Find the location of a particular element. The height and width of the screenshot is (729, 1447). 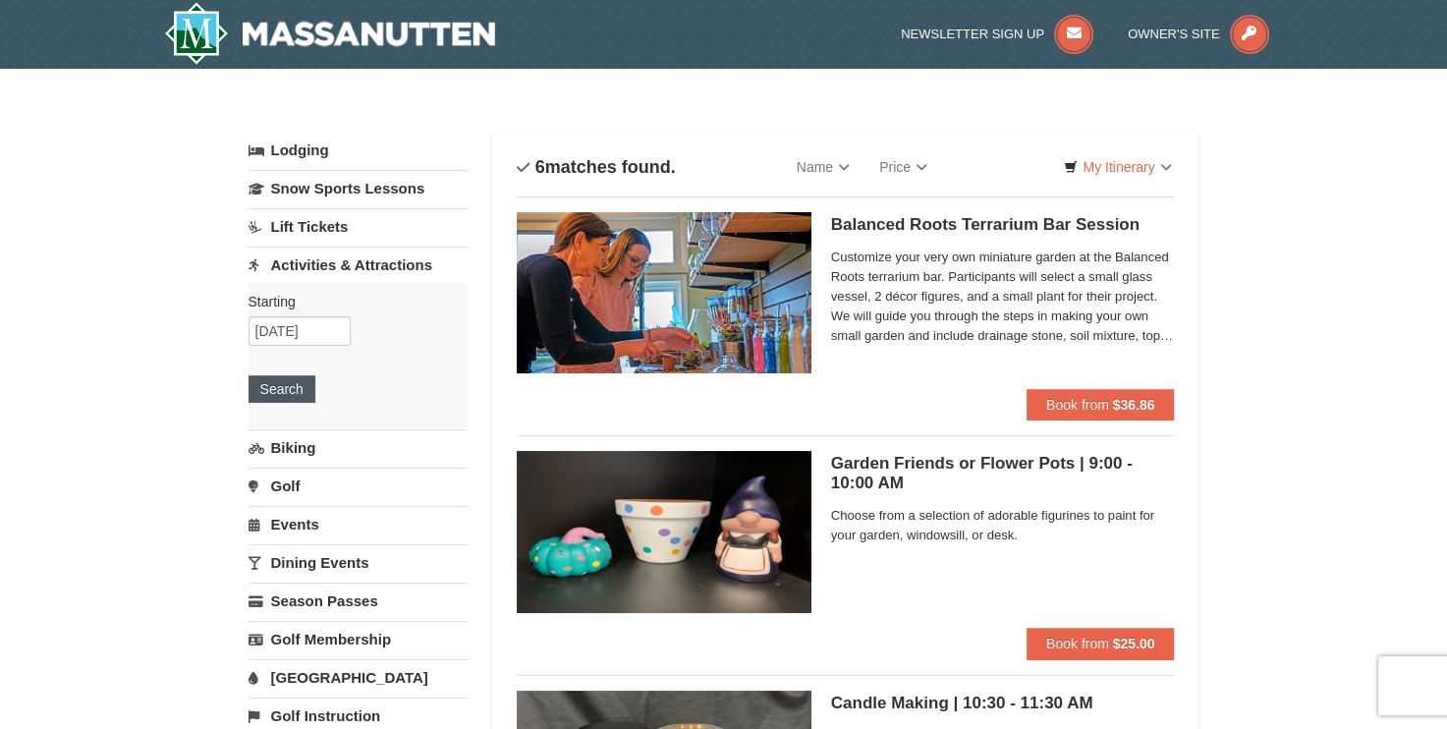

a: Massanutten Resort is located at coordinates (330, 33).